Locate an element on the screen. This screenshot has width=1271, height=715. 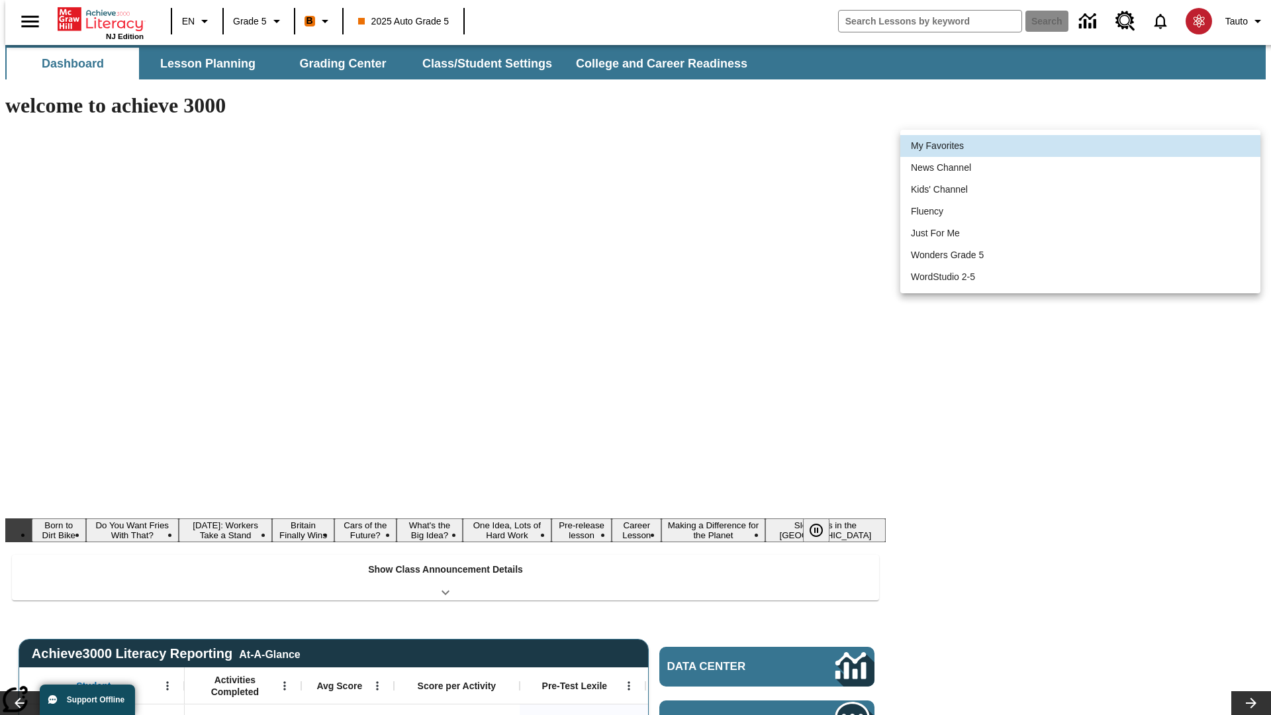
li: Just For Me is located at coordinates (1081, 233).